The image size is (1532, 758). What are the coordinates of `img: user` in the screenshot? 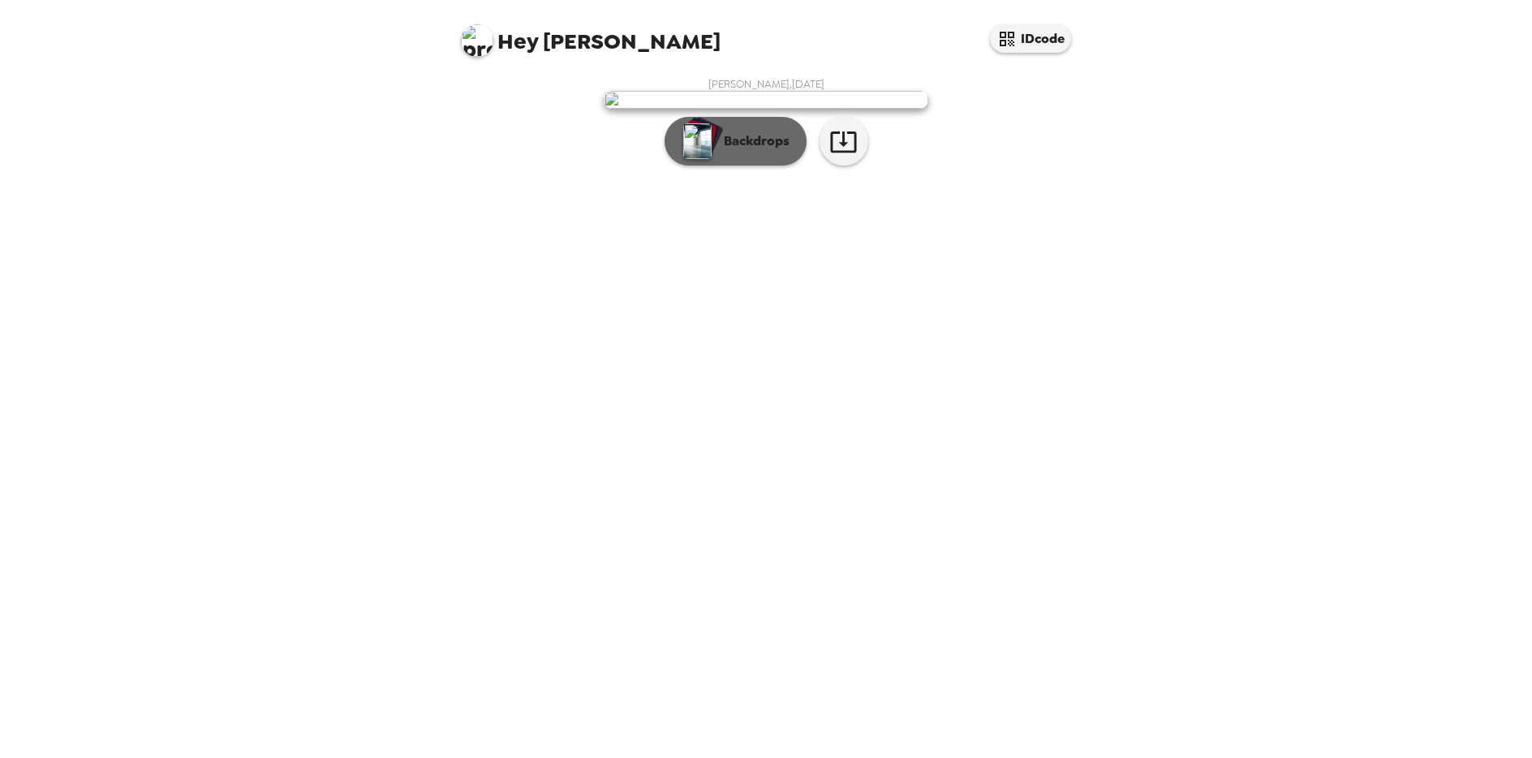 It's located at (766, 100).